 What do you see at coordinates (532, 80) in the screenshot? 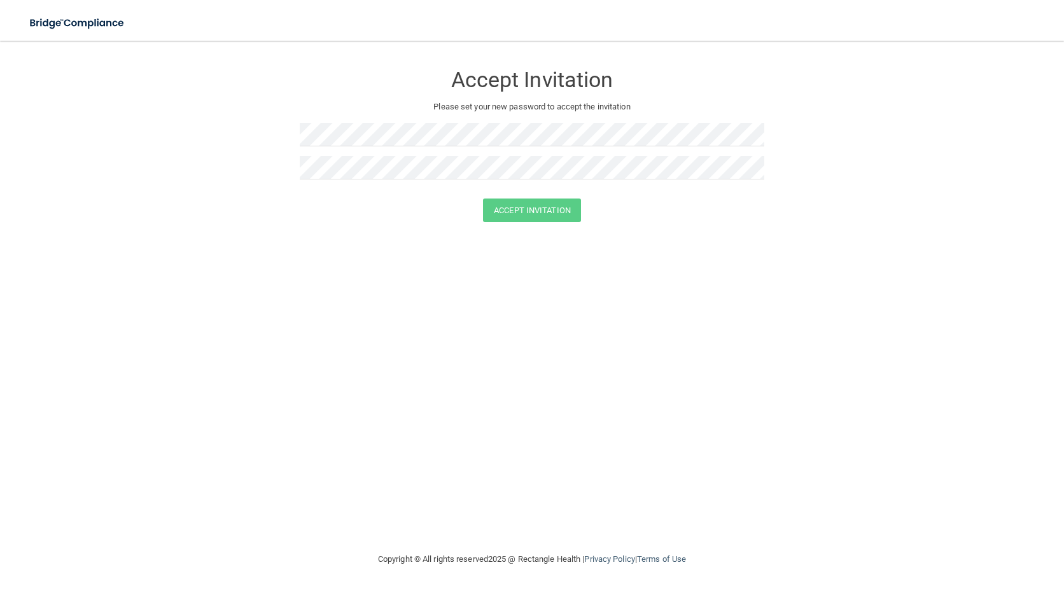
I see `h3: Accept Invitation` at bounding box center [532, 80].